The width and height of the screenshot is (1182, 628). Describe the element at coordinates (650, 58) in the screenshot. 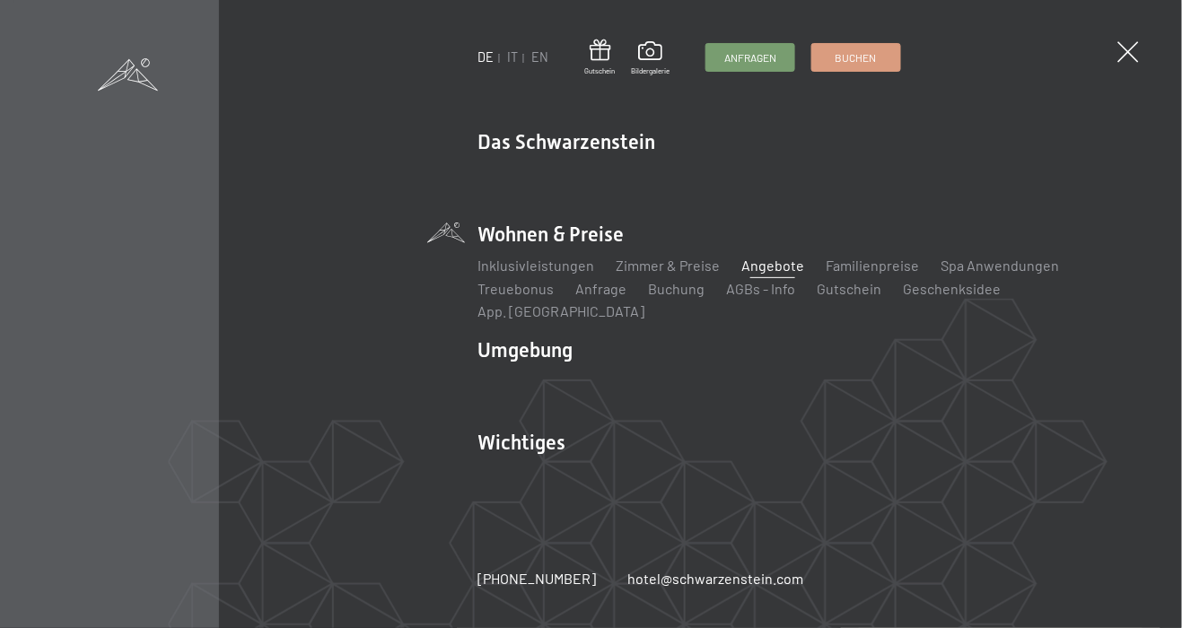

I see `a: Bildergalerie` at that location.